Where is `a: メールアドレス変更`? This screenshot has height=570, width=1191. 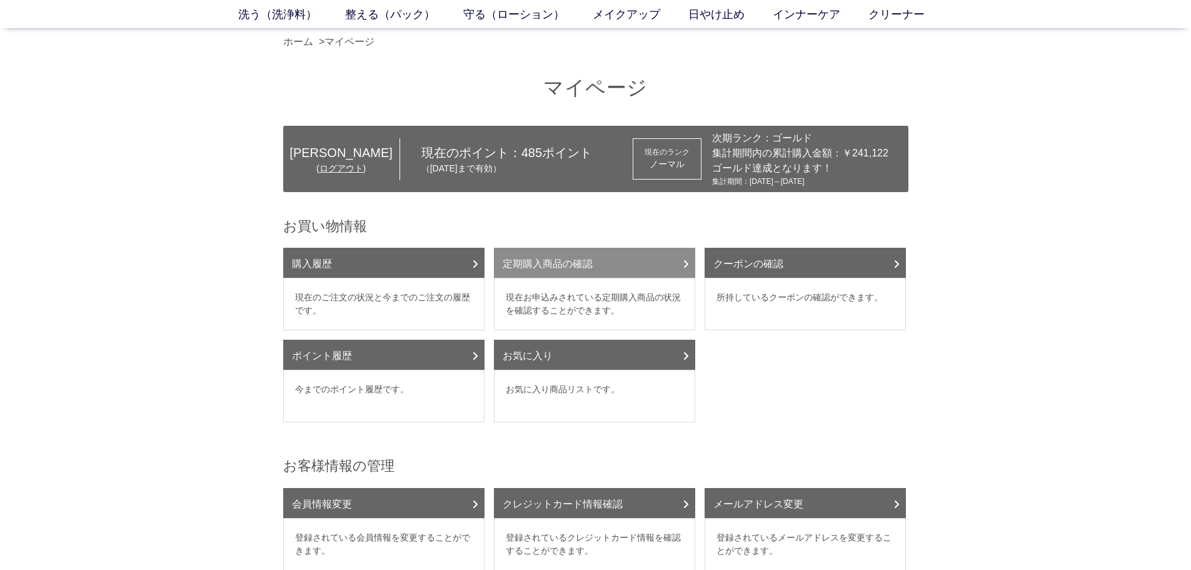
a: メールアドレス変更 is located at coordinates (806, 503).